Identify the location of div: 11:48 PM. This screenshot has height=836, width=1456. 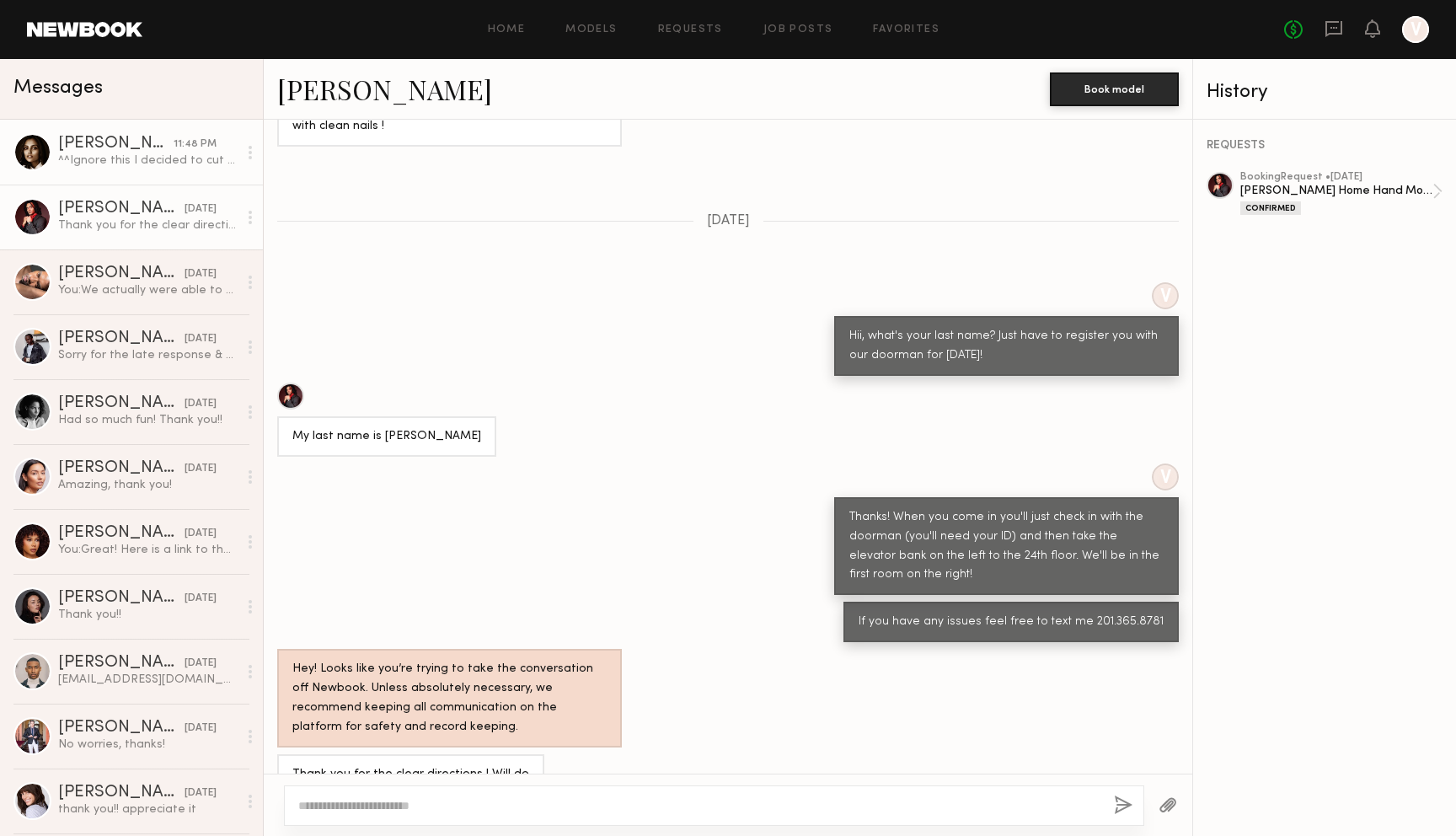
(194, 144).